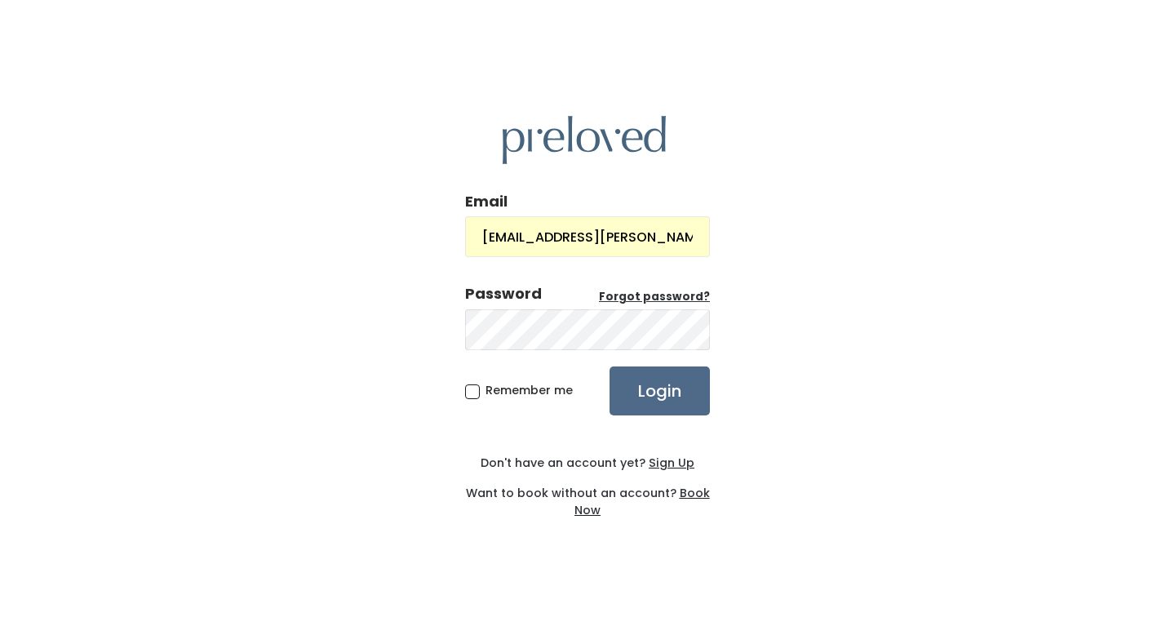 The image size is (1175, 635). I want to click on a: Sign Up, so click(670, 463).